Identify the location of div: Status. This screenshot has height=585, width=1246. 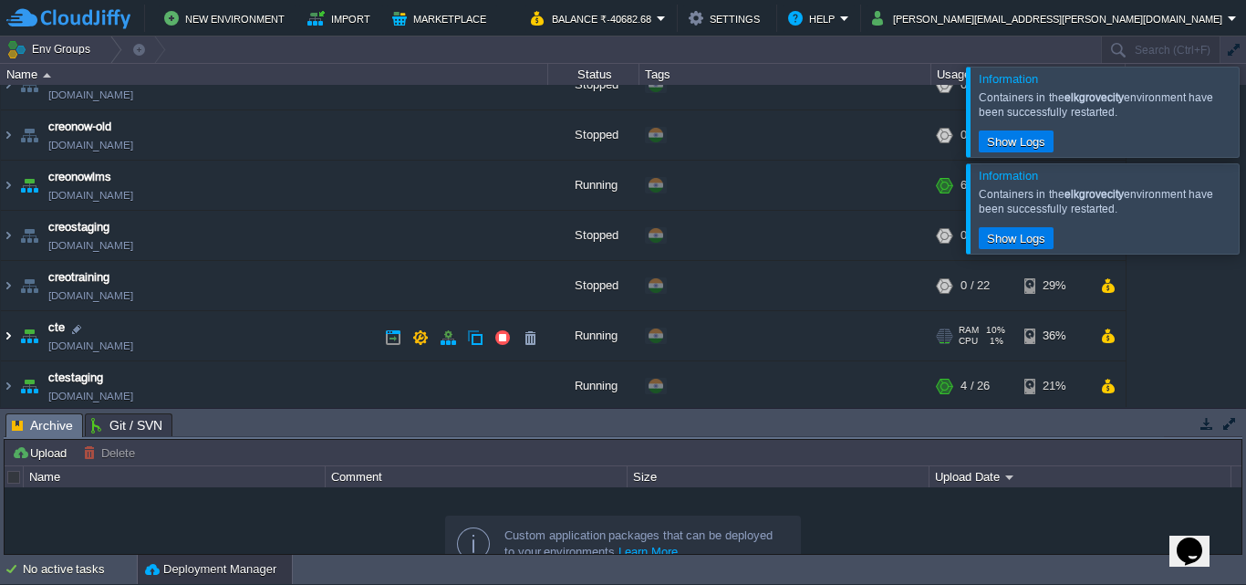
(594, 74).